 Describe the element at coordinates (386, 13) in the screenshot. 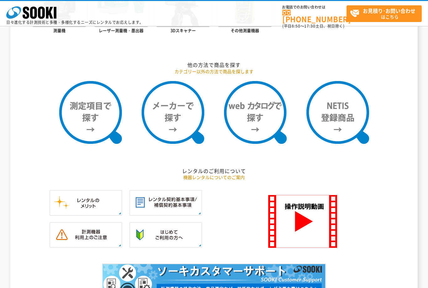

I see `span: はこちら` at that location.